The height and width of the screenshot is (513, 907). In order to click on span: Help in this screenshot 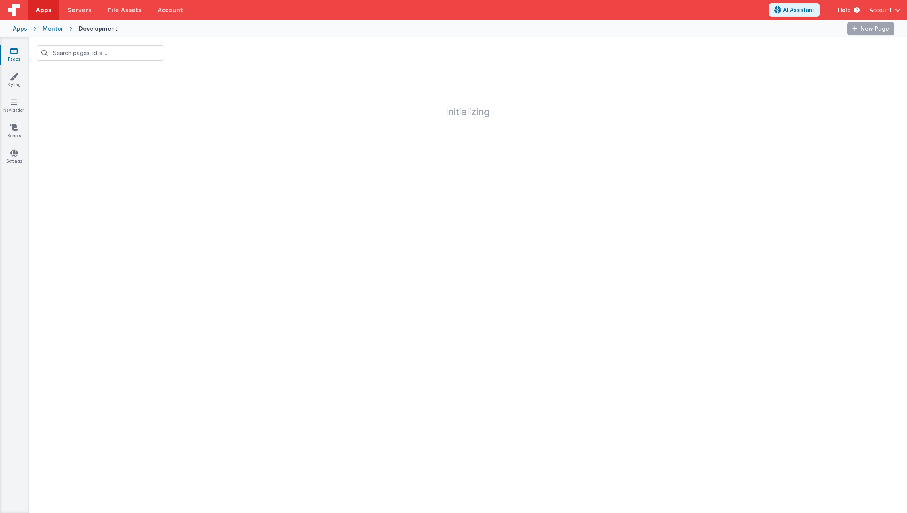, I will do `click(844, 10)`.